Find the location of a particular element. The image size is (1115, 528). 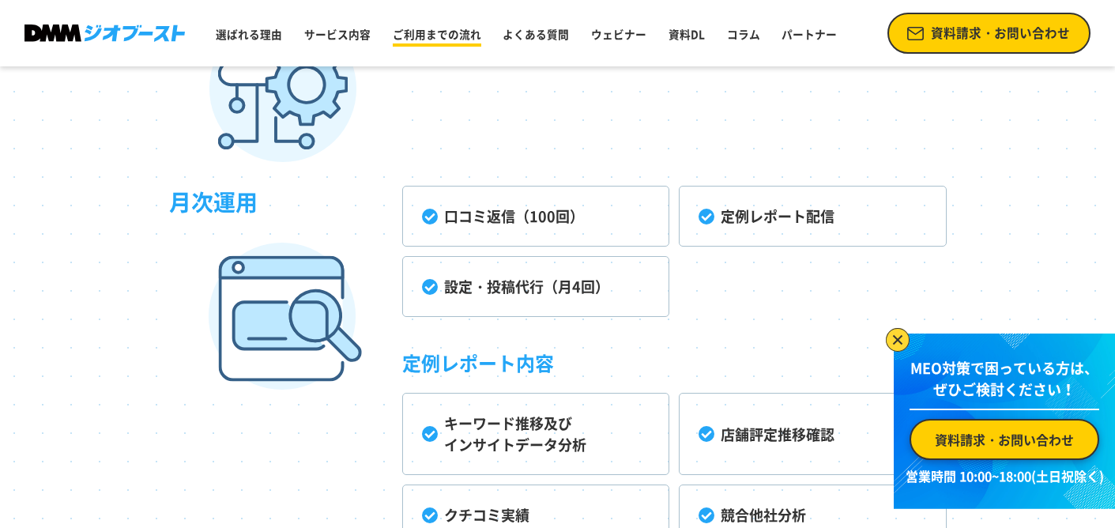

li: 定例レポート配信 is located at coordinates (812, 216).